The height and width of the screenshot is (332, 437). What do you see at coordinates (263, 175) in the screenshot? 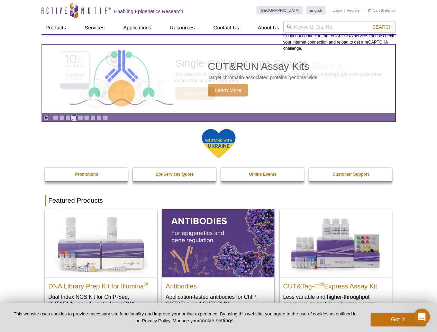
I see `a: Online Events` at bounding box center [263, 175].